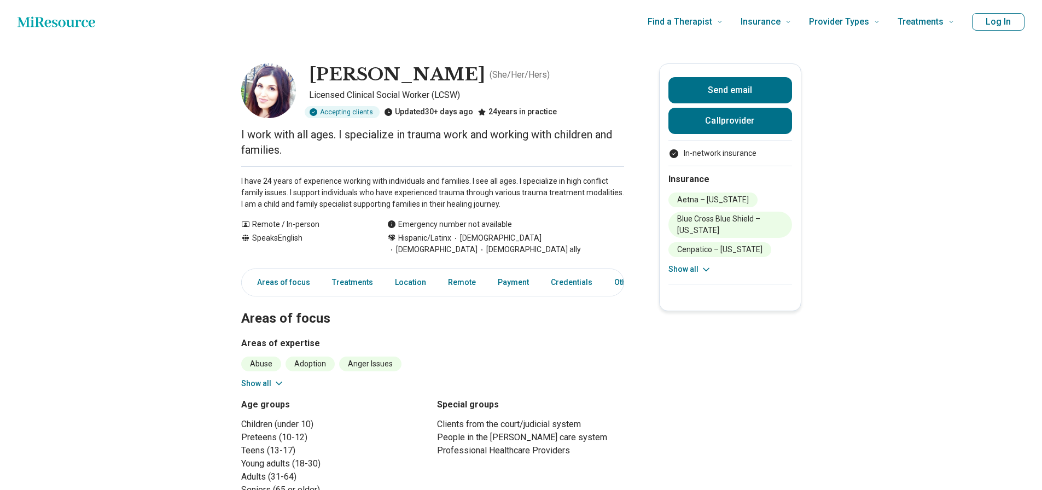  I want to click on div: Accepting clients, so click(342, 112).